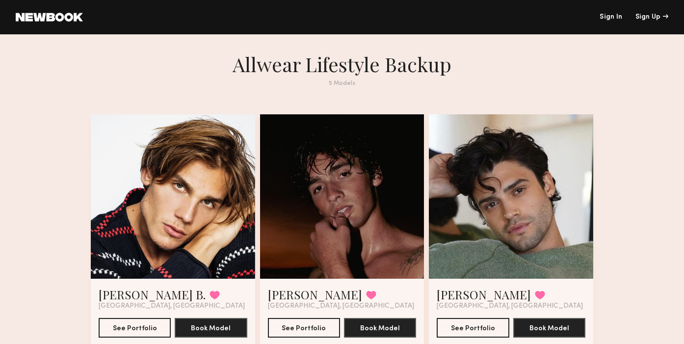 The height and width of the screenshot is (344, 684). I want to click on a: Sign In, so click(611, 17).